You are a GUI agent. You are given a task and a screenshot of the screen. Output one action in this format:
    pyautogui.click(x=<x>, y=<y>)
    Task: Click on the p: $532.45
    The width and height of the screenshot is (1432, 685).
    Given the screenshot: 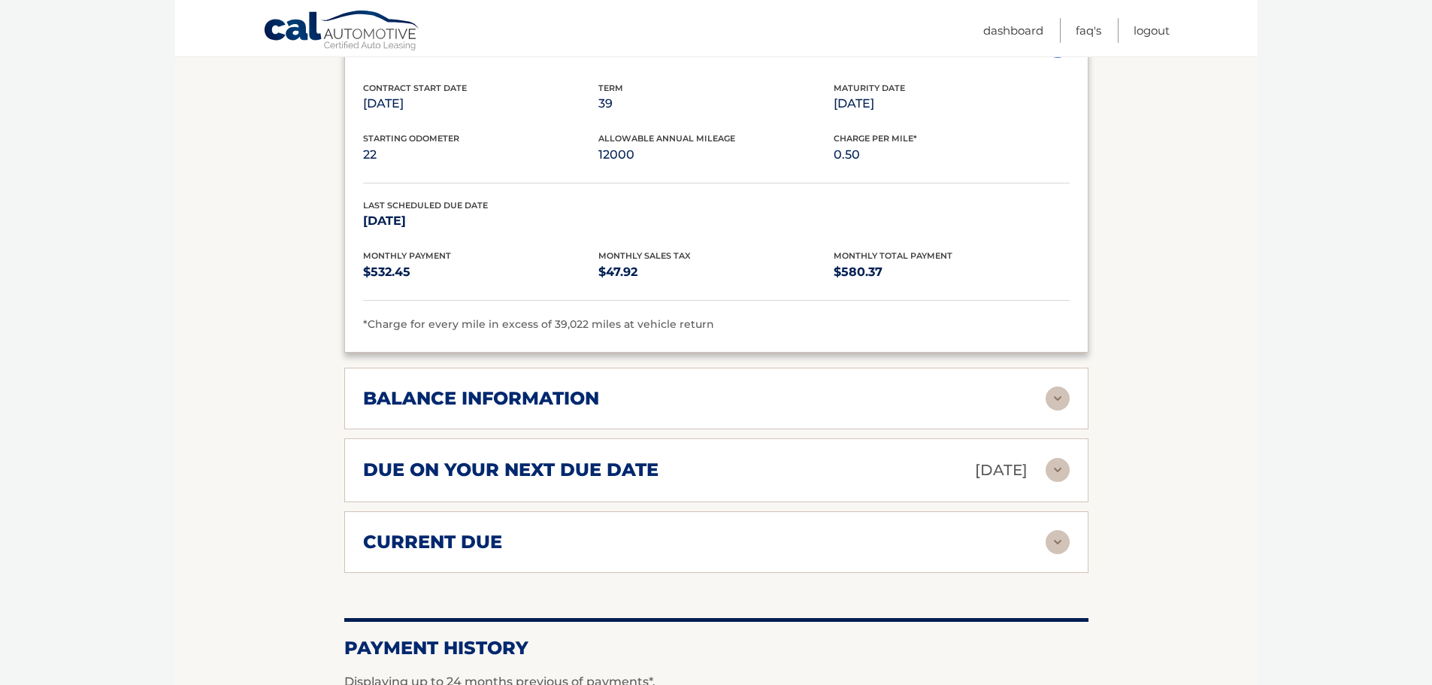 What is the action you would take?
    pyautogui.click(x=480, y=272)
    